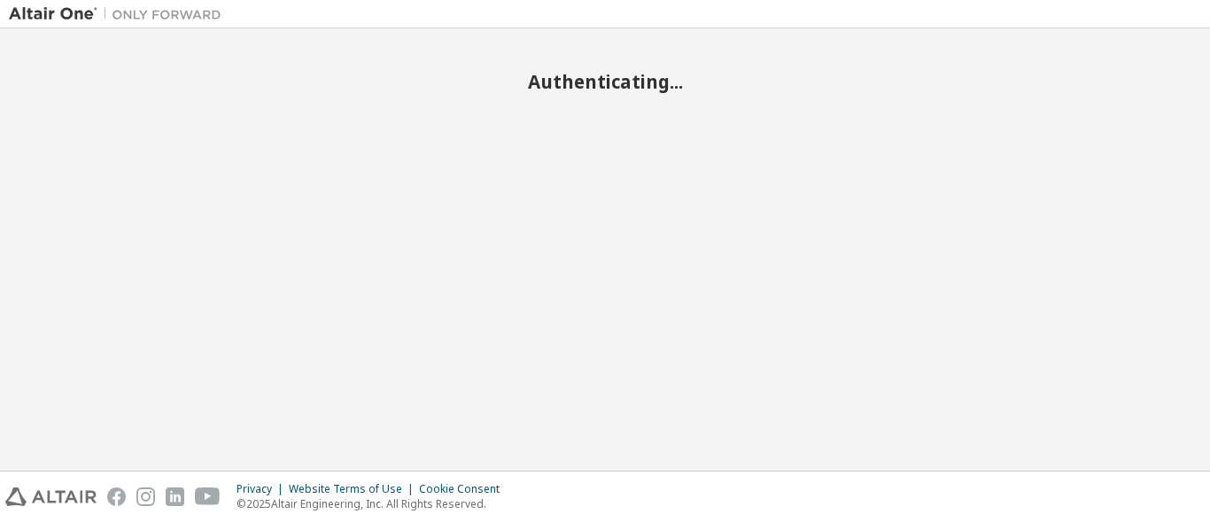 The image size is (1210, 522). What do you see at coordinates (175, 496) in the screenshot?
I see `img: linkedin.svg` at bounding box center [175, 496].